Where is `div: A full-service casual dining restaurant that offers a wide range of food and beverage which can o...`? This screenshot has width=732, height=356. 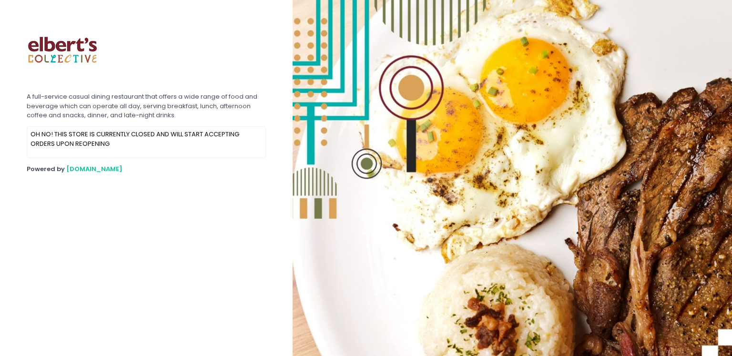
div: A full-service casual dining restaurant that offers a wide range of food and beverage which can o... is located at coordinates (146, 106).